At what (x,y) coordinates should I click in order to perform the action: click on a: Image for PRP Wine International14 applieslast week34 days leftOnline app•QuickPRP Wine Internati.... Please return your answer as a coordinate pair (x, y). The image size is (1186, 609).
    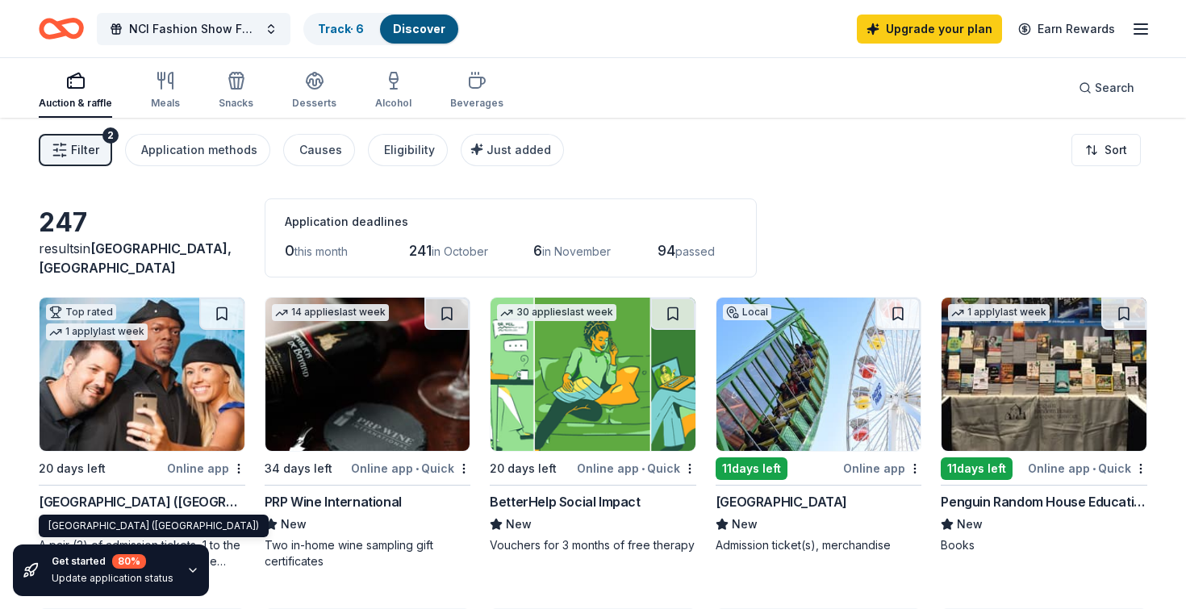
    Looking at the image, I should click on (368, 433).